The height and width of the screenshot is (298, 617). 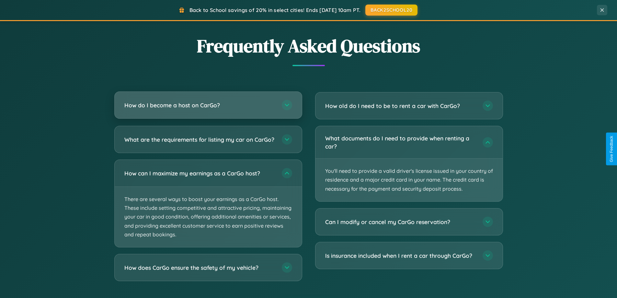 I want to click on h3: How does CarGo ensure the safety of my vehicle?, so click(x=200, y=267).